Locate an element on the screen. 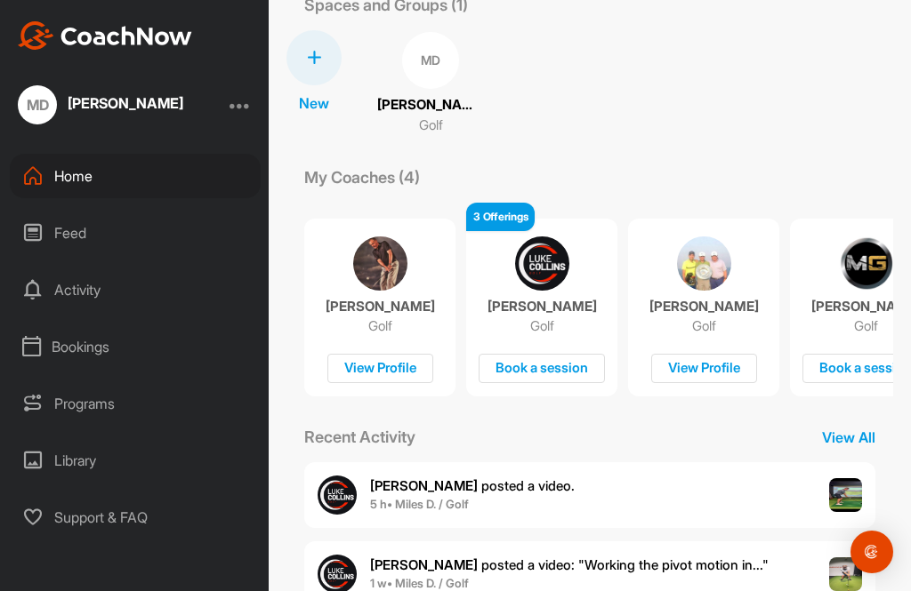 This screenshot has height=591, width=911. img: user avatar is located at coordinates (337, 495).